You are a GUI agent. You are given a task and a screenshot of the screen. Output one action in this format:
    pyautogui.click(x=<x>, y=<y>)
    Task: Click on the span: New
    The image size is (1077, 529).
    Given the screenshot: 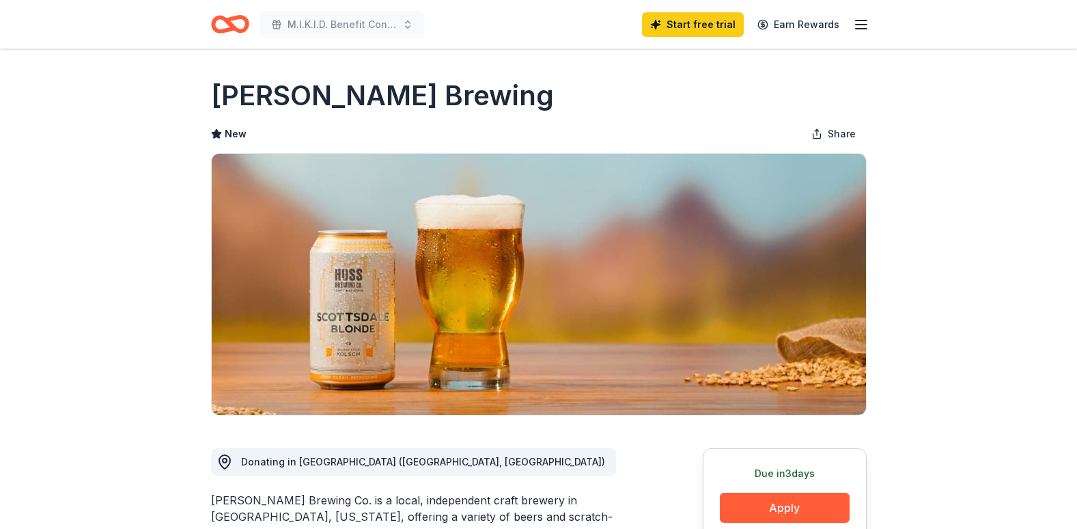 What is the action you would take?
    pyautogui.click(x=236, y=134)
    